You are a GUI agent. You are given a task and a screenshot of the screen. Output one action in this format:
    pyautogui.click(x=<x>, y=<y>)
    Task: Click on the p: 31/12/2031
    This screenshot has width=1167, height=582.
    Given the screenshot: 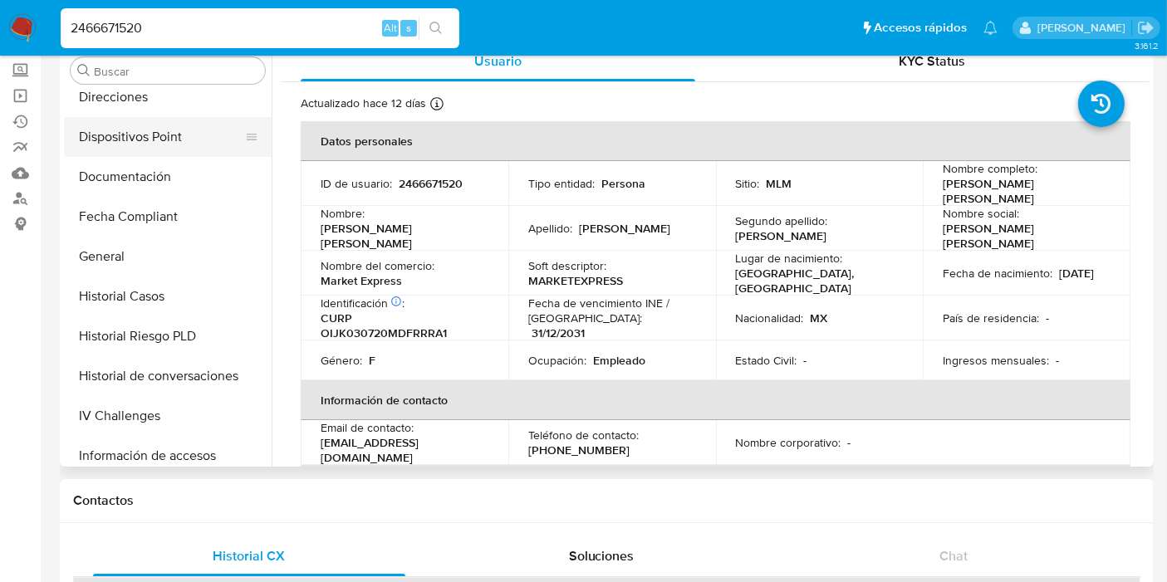 What is the action you would take?
    pyautogui.click(x=558, y=333)
    